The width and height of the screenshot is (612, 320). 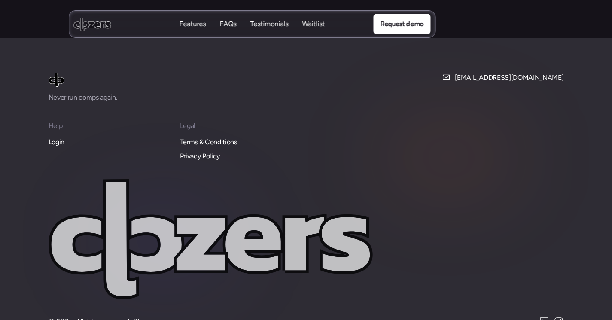 I want to click on a: Request demo, so click(x=401, y=24).